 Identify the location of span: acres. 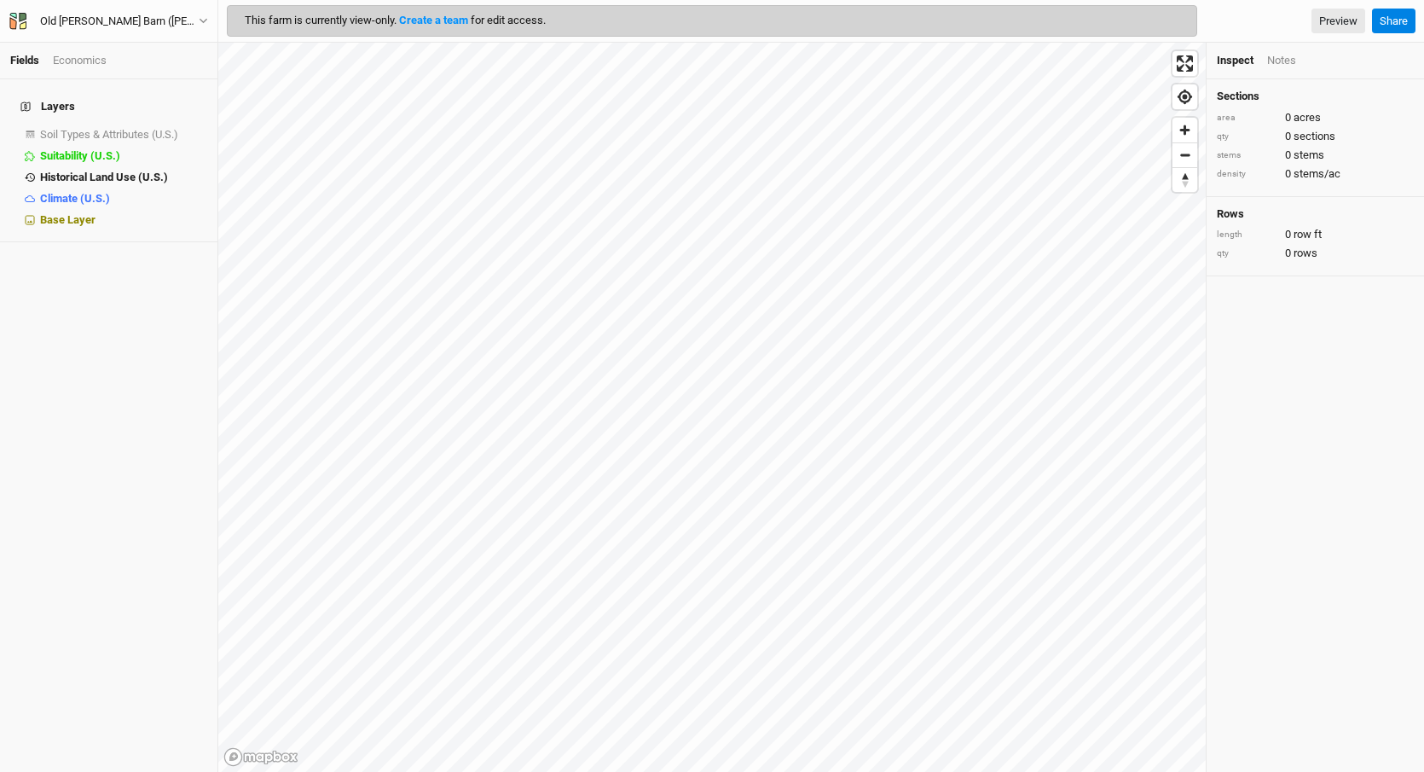
(1307, 118).